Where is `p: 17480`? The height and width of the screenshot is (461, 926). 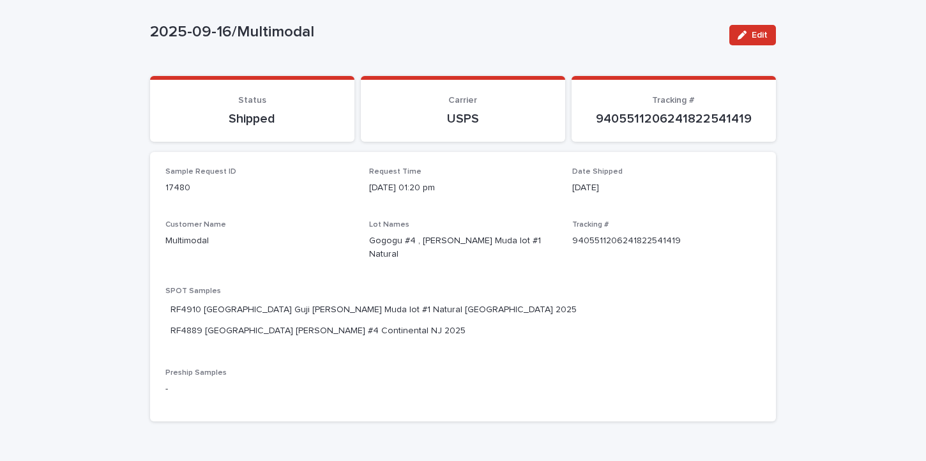 p: 17480 is located at coordinates (259, 188).